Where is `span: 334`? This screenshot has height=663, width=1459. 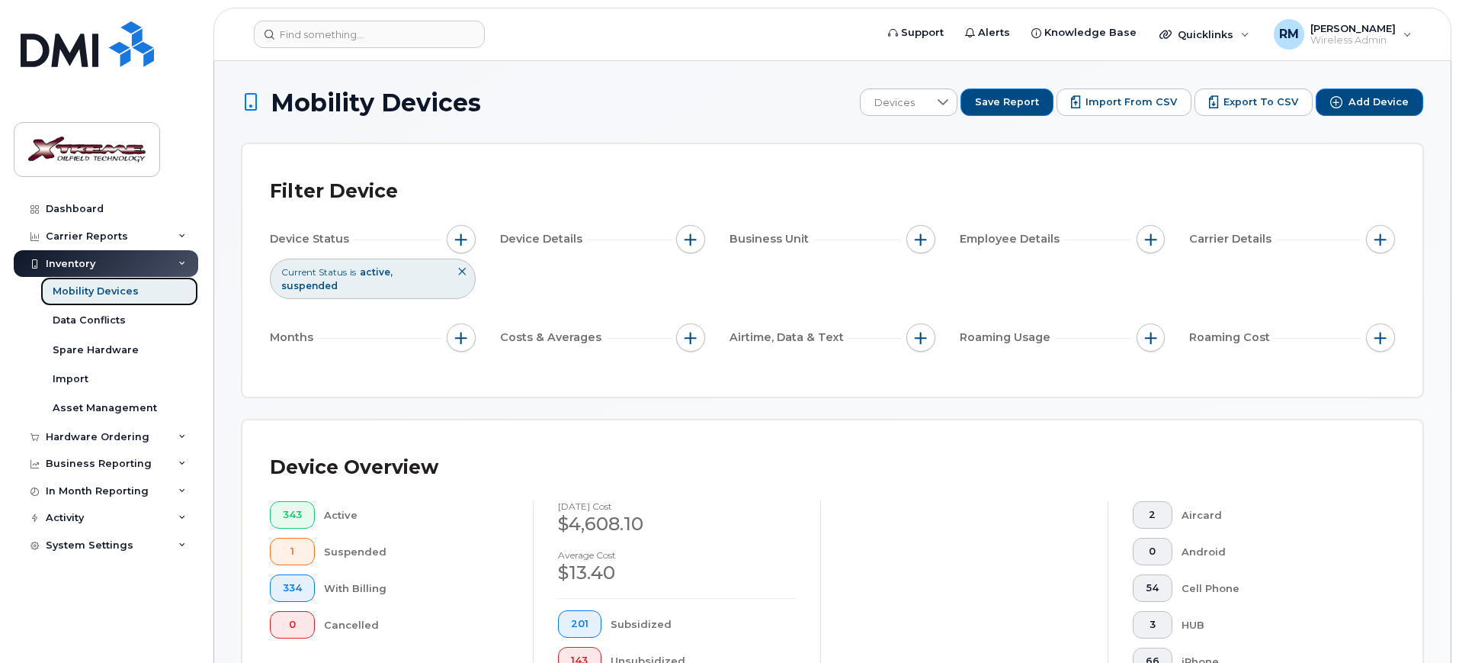 span: 334 is located at coordinates (292, 588).